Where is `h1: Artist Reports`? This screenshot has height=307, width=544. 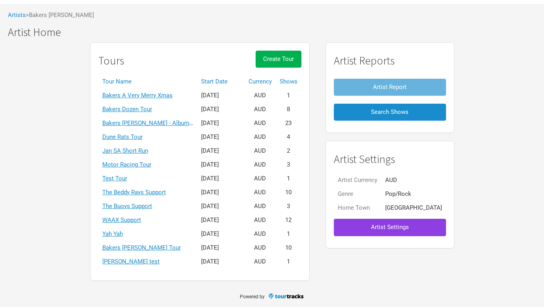
h1: Artist Reports is located at coordinates (390, 60).